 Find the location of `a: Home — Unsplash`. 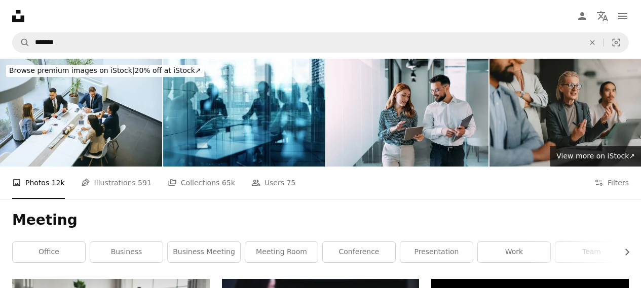

a: Home — Unsplash is located at coordinates (18, 16).